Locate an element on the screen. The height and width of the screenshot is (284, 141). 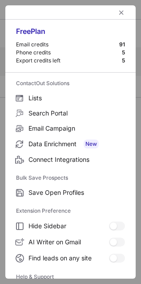
label: Lists is located at coordinates (70, 98).